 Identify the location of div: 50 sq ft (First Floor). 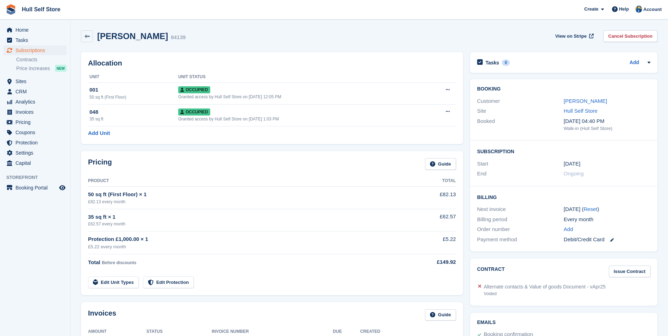
(134, 97).